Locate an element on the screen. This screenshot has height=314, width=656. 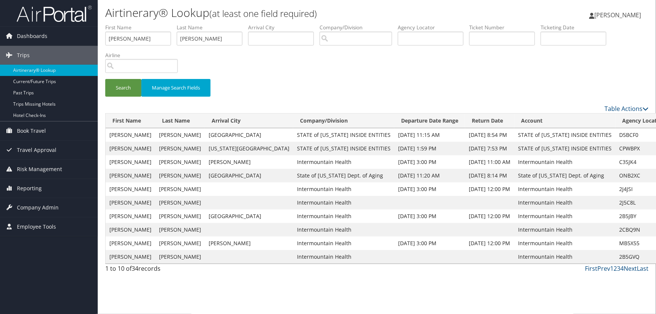
label: Company/Division is located at coordinates (358, 27).